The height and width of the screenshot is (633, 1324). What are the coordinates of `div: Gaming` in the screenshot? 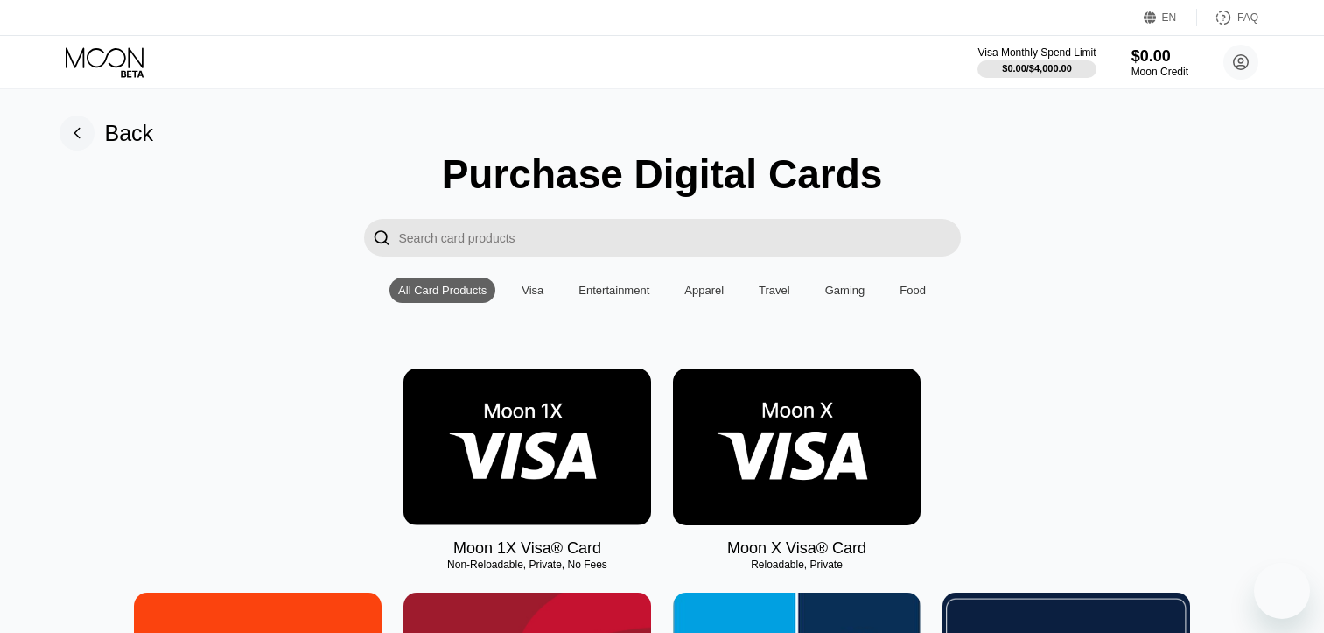 It's located at (845, 290).